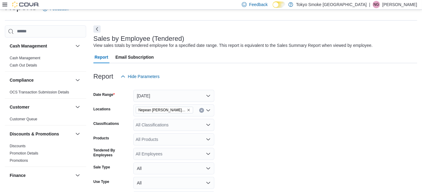  I want to click on h3: Compliance, so click(21, 80).